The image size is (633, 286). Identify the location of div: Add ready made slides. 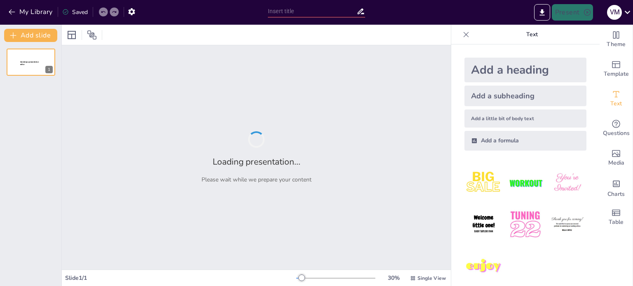
(616, 69).